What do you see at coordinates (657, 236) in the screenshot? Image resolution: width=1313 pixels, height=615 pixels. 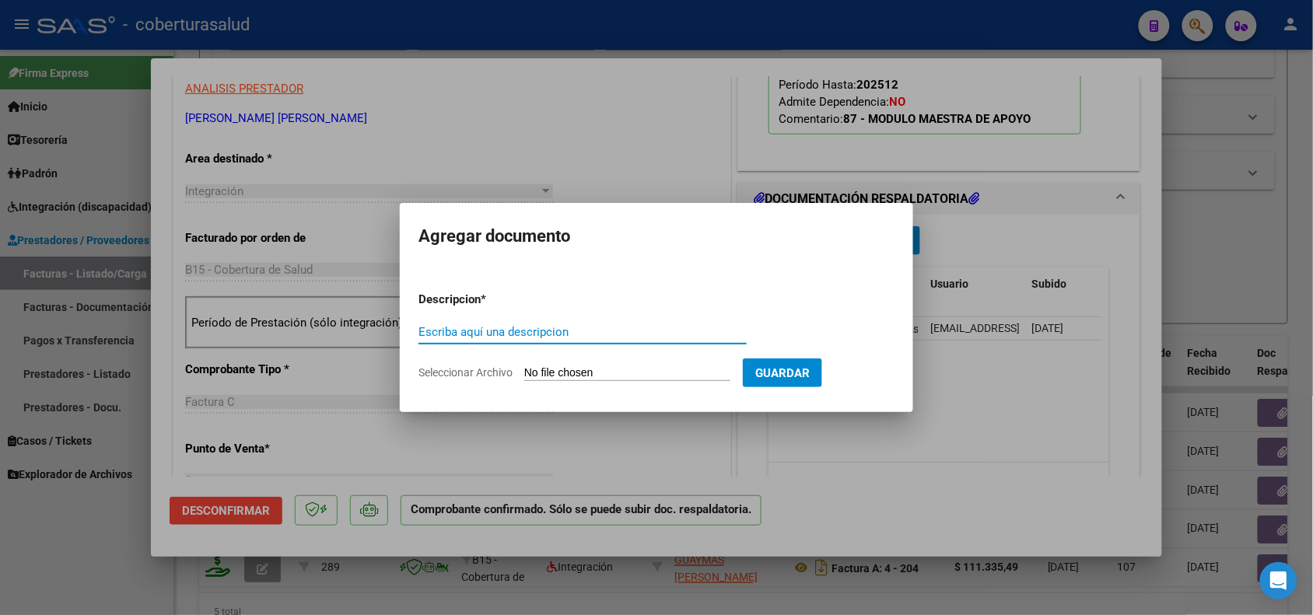 I see `h2: Agregar documento` at bounding box center [657, 236].